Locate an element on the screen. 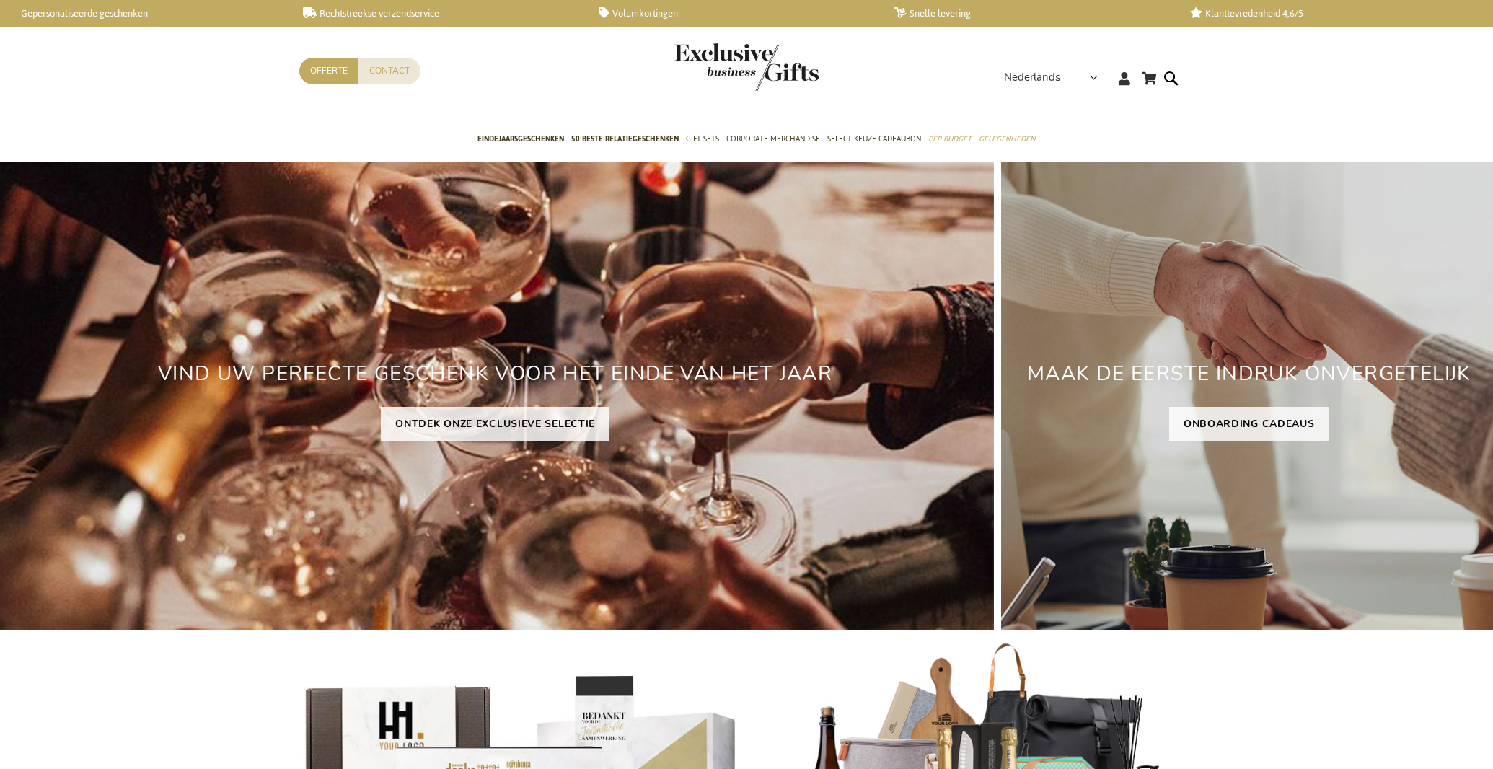 The height and width of the screenshot is (769, 1493). a: Rechtstreekse verzendservice is located at coordinates (439, 13).